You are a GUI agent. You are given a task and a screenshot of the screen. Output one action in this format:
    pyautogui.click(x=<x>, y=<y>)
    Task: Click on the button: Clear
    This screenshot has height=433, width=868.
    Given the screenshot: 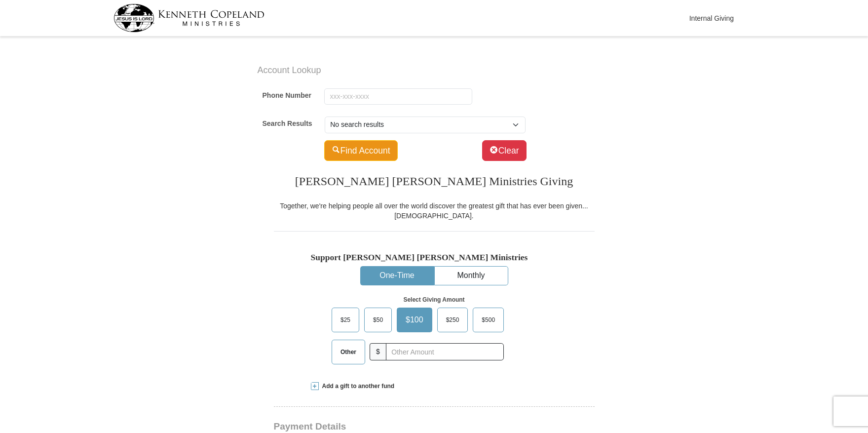 What is the action you would take?
    pyautogui.click(x=505, y=151)
    